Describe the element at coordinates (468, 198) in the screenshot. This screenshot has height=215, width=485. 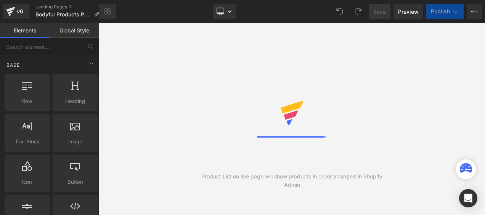
I see `div: Open Intercom Messenger` at that location.